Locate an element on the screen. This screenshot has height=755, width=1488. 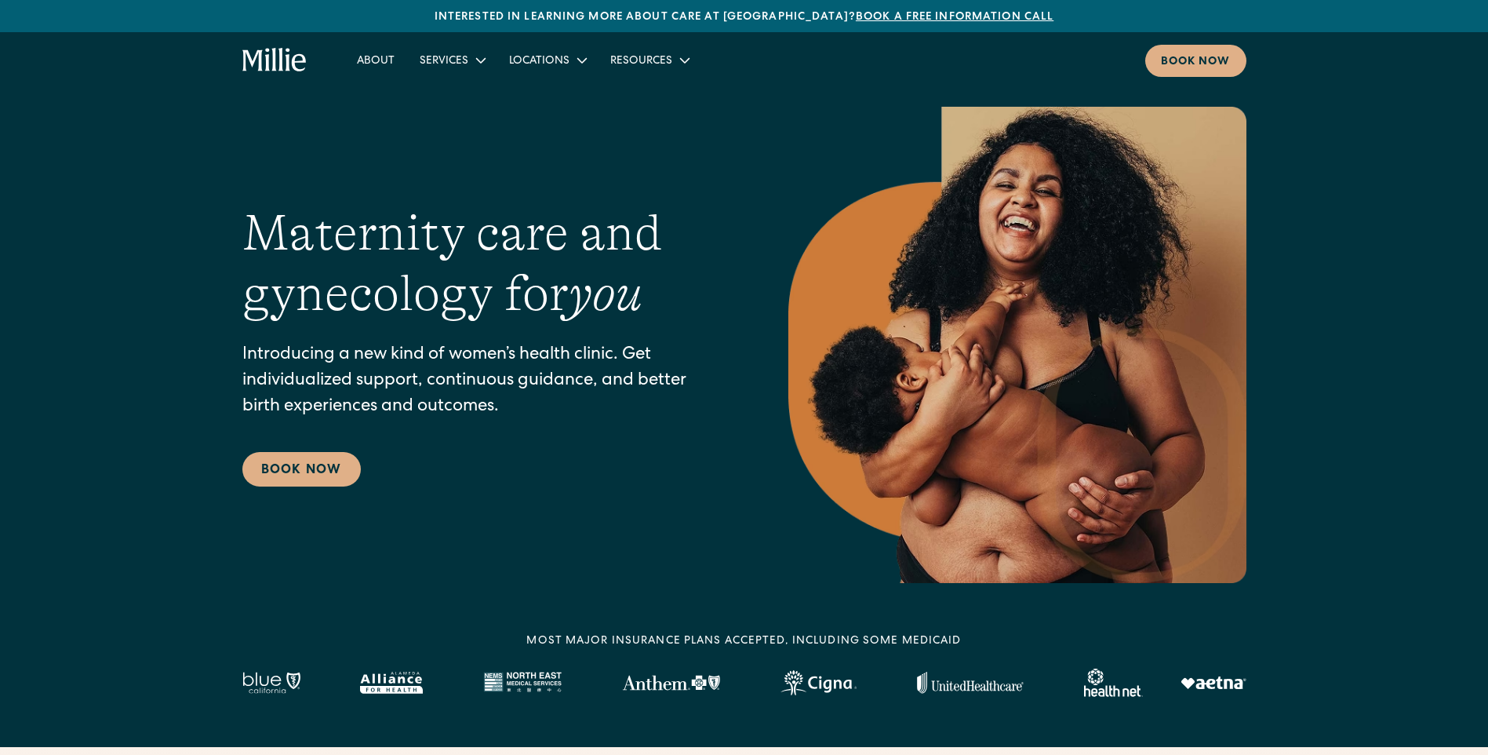
div: Book now is located at coordinates (1196, 62).